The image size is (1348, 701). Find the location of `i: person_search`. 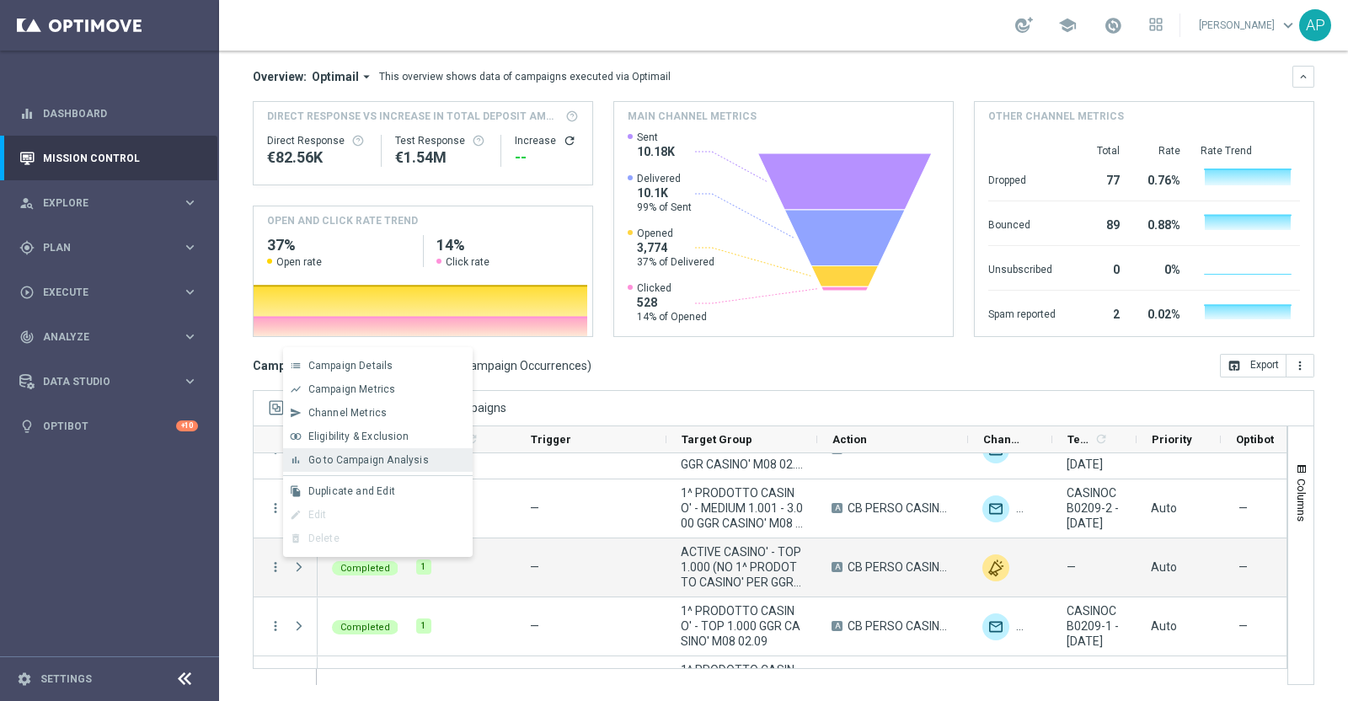

i: person_search is located at coordinates (27, 203).